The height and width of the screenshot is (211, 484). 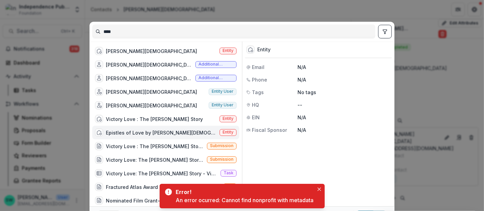 What do you see at coordinates (264, 50) in the screenshot?
I see `div: Entity` at bounding box center [264, 50].